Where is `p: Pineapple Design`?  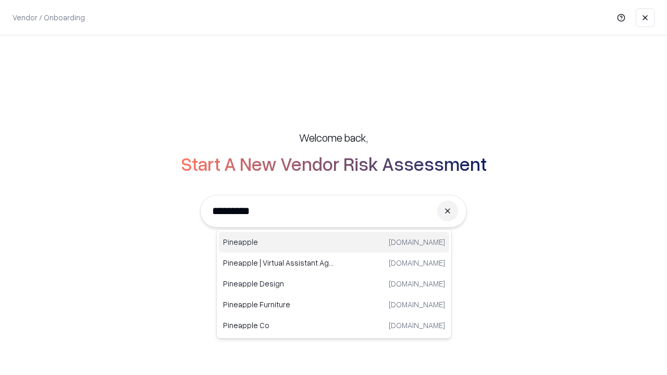
p: Pineapple Design is located at coordinates (278, 284).